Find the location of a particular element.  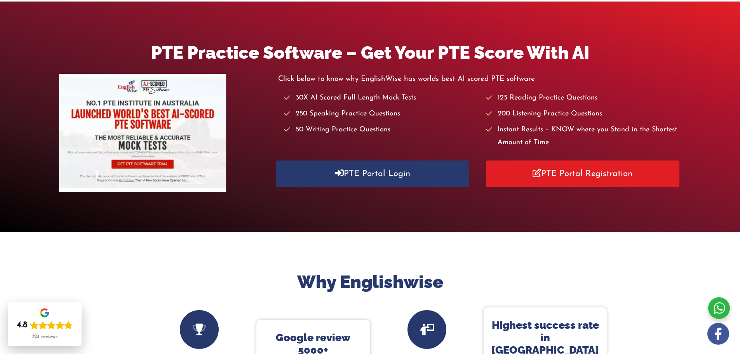

h1: PTE Practice Software – Get Your PTE Score With AI is located at coordinates (370, 52).